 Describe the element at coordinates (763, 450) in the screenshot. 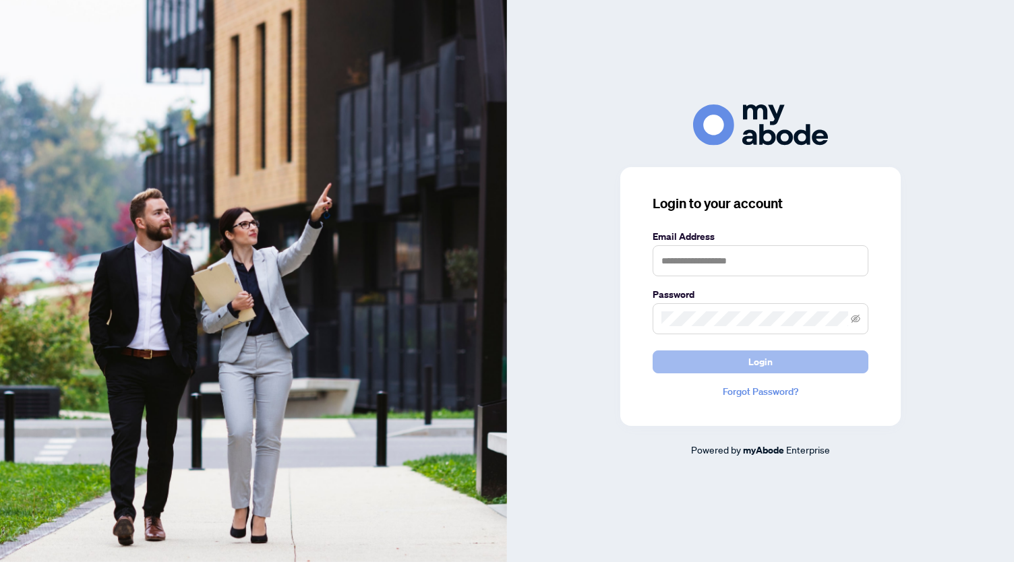

I see `a: myAbode` at that location.